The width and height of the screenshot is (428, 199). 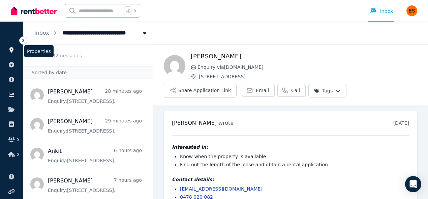 I want to click on div: Sorted by date, so click(x=88, y=73).